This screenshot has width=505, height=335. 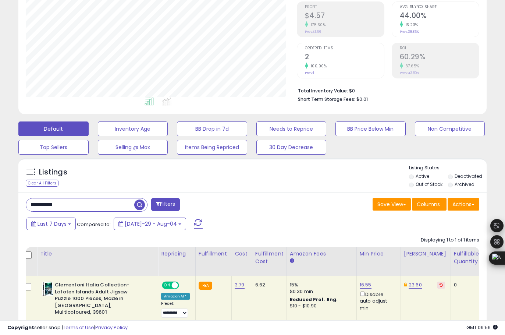 I want to click on div: Clear All Filters, so click(x=42, y=183).